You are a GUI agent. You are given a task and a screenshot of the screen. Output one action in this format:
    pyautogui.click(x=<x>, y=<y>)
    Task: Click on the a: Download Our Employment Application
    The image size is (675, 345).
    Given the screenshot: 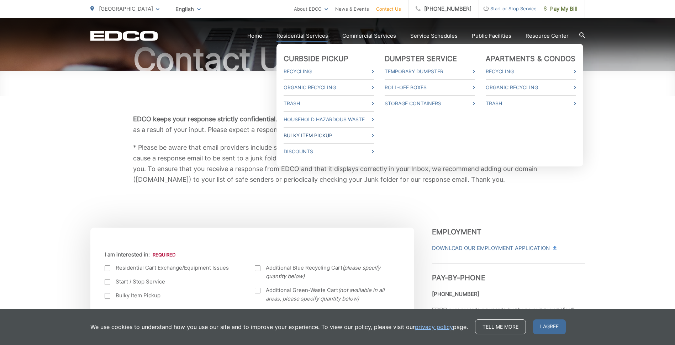 What is the action you would take?
    pyautogui.click(x=494, y=248)
    